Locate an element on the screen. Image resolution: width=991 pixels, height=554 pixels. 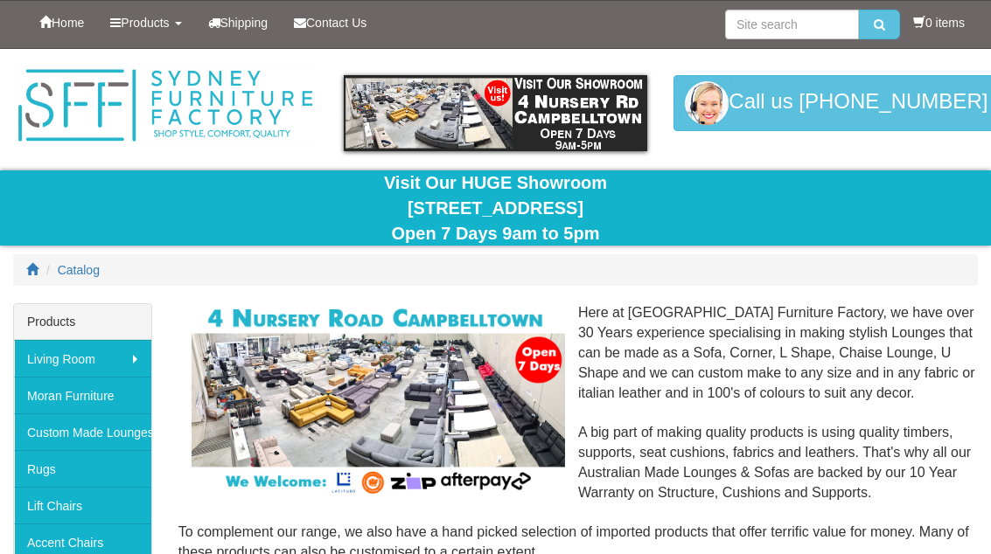
img: Sydney Furniture Factory is located at coordinates (165, 106).